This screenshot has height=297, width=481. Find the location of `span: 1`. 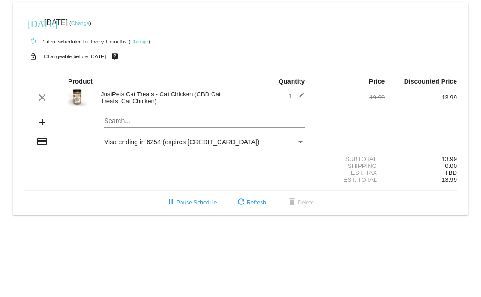

span: 1 is located at coordinates (296, 96).